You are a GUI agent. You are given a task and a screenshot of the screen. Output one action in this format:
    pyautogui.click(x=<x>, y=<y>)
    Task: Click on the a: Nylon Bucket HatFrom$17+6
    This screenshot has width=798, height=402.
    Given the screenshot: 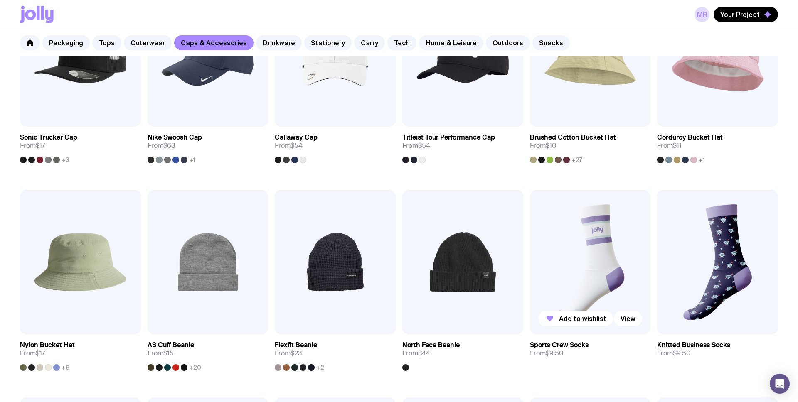 What is the action you would take?
    pyautogui.click(x=80, y=353)
    